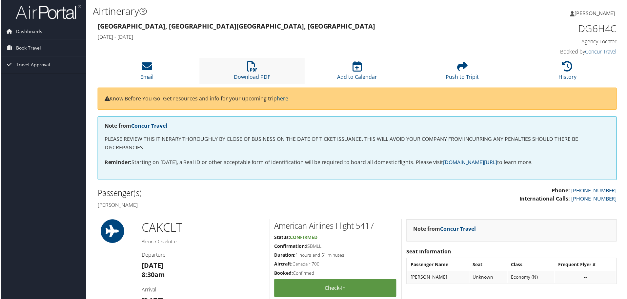 The width and height of the screenshot is (627, 299). Describe the element at coordinates (32, 65) in the screenshot. I see `span: Travel Approval` at that location.